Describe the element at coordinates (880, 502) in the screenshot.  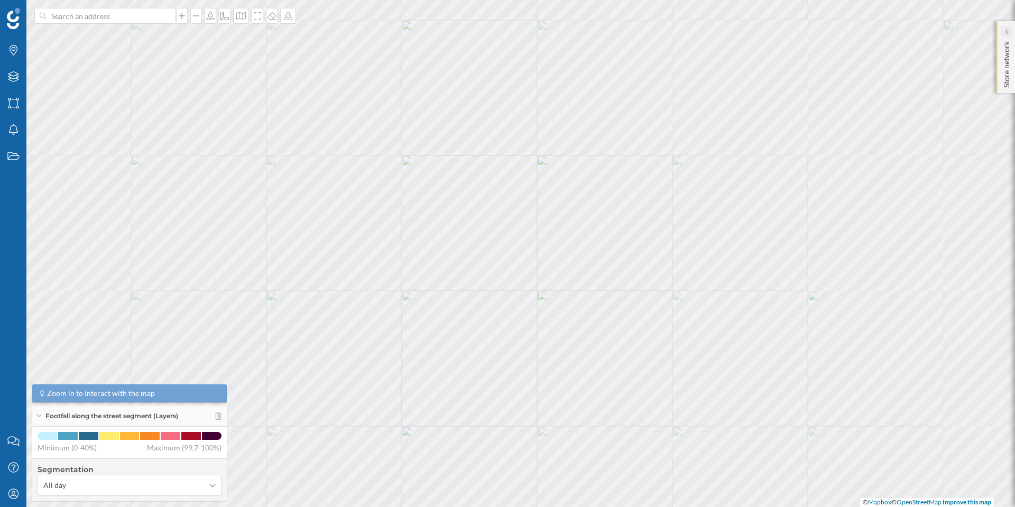
I see `a: Mapbox` at that location.